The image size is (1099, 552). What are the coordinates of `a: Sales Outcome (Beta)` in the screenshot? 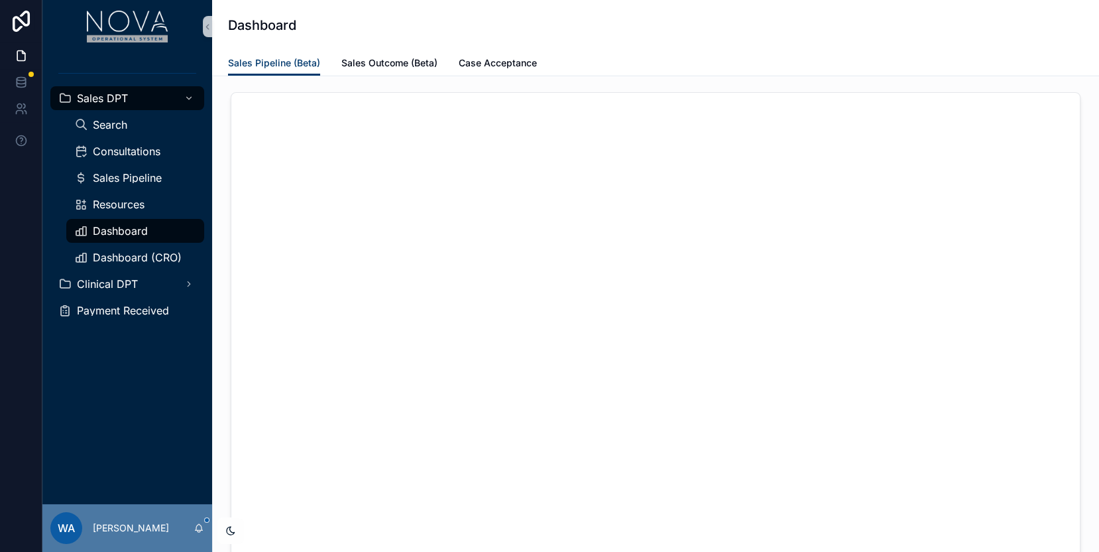 It's located at (389, 64).